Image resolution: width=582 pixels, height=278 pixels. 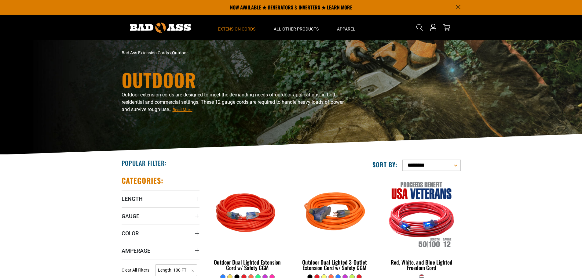 I want to click on a: Clear All Filters, so click(x=137, y=270).